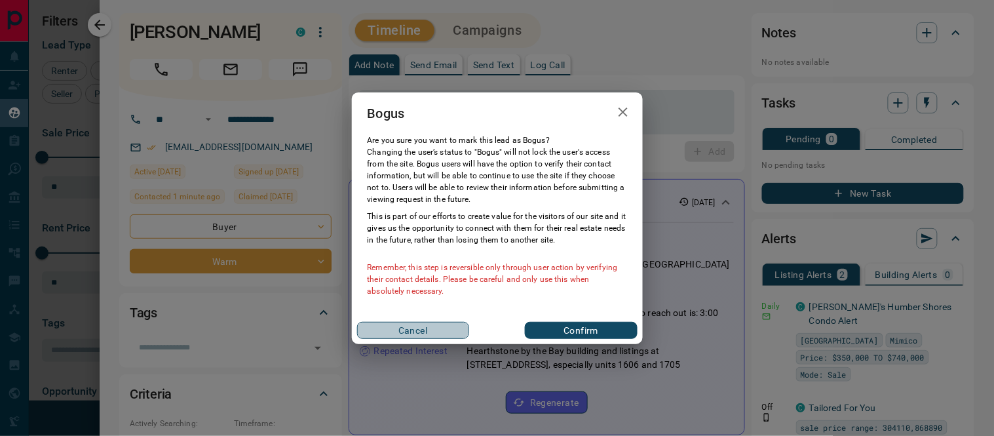 The height and width of the screenshot is (436, 994). I want to click on p: This is part of our efforts to create value for the visitors of our site and it gives us the oppo..., so click(497, 228).